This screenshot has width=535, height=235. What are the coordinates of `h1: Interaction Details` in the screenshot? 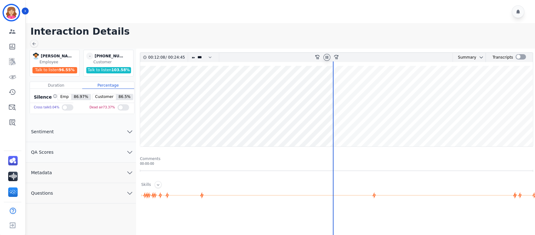 It's located at (283, 32).